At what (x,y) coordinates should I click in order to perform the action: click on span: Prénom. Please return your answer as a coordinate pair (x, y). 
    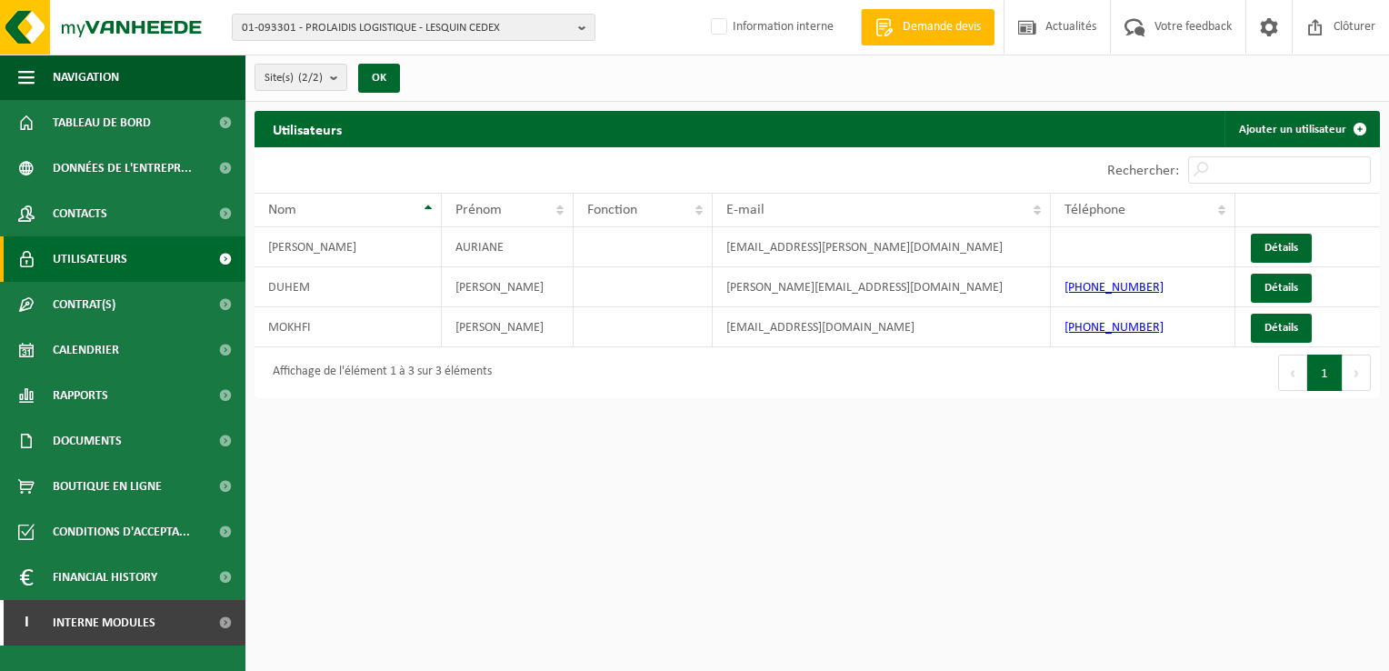
    Looking at the image, I should click on (478, 210).